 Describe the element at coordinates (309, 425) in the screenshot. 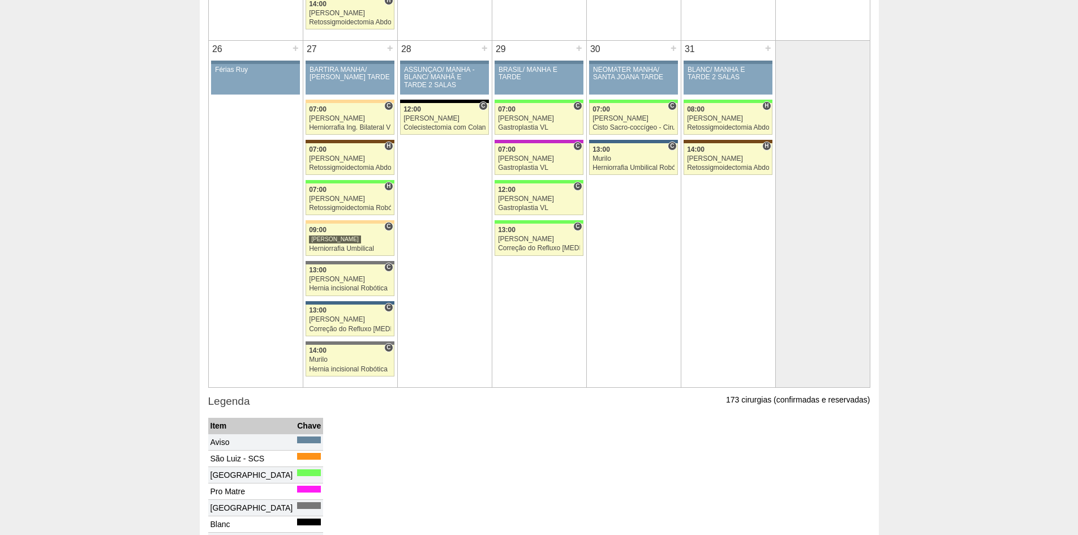

I see `th: Chave` at that location.